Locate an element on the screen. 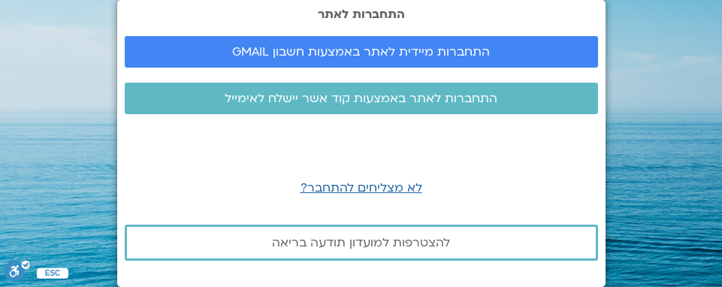 The height and width of the screenshot is (287, 722). span: התחברות לאתר באמצעות קוד אשר יישלח לאימייל is located at coordinates (360, 98).